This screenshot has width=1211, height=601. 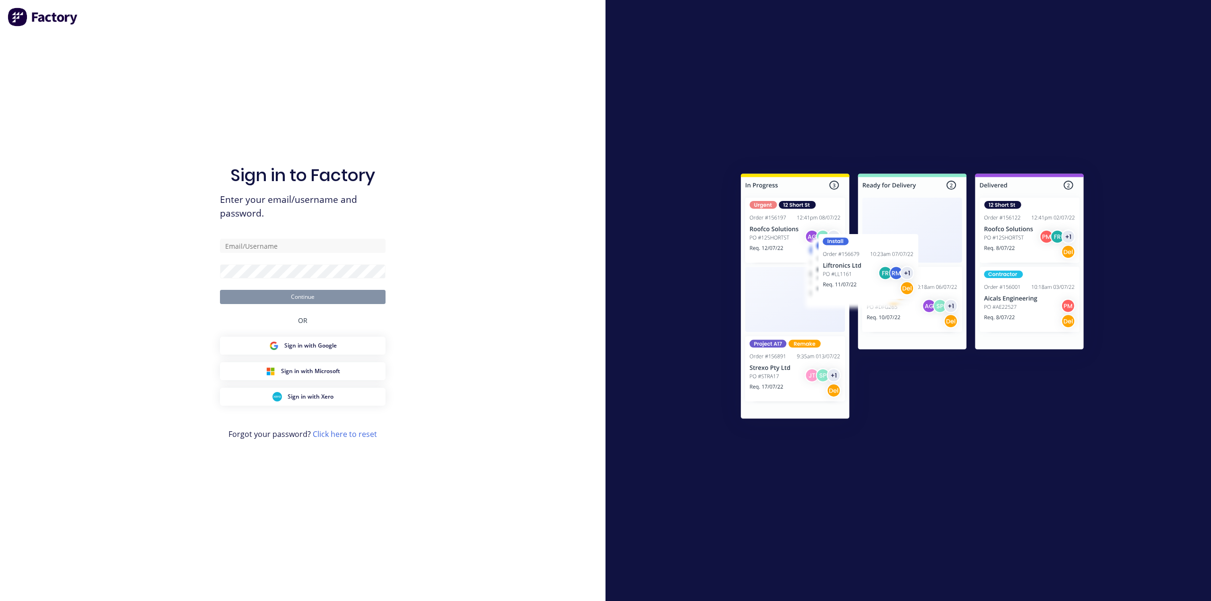 What do you see at coordinates (303, 175) in the screenshot?
I see `h1: Sign in to Factory` at bounding box center [303, 175].